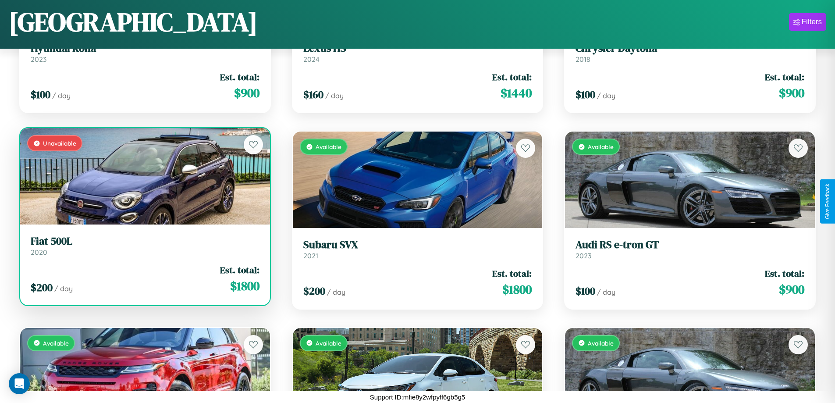 Image resolution: width=835 pixels, height=403 pixels. What do you see at coordinates (145, 241) in the screenshot?
I see `h3: Fiat 500L` at bounding box center [145, 241].